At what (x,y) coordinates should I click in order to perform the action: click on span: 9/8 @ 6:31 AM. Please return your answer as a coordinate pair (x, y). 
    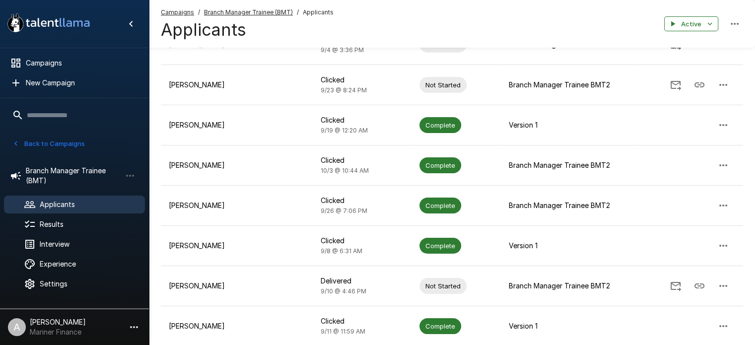
    Looking at the image, I should click on (341, 251).